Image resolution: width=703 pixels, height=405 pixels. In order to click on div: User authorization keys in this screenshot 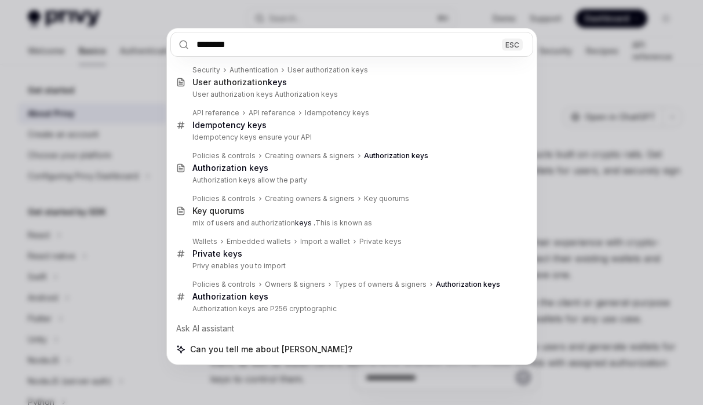, I will do `click(328, 70)`.